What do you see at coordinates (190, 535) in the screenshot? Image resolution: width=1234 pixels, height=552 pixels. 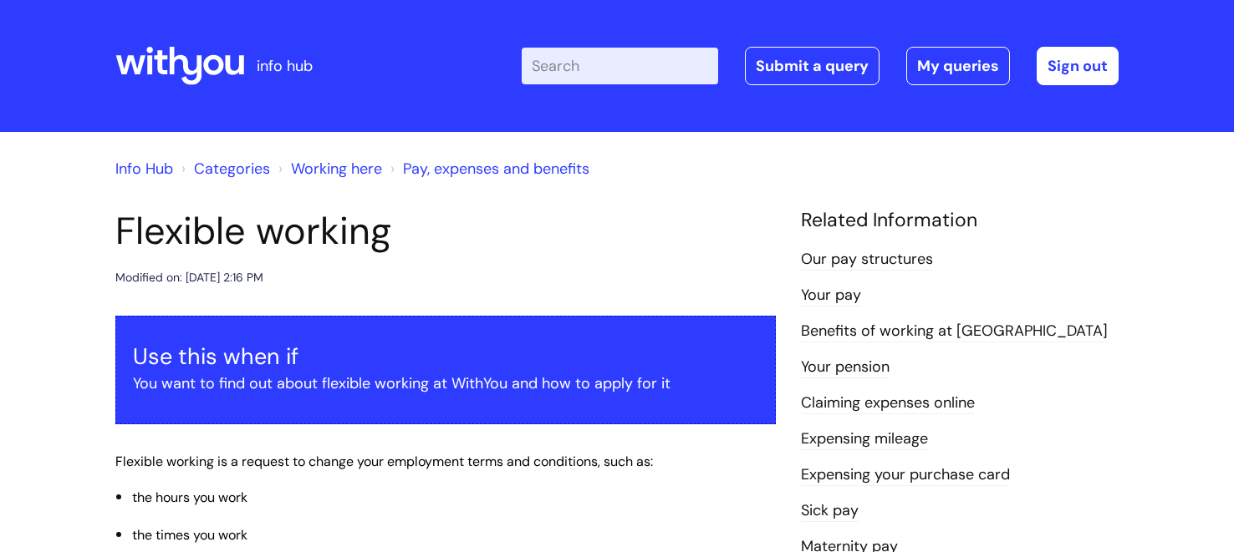 I see `span: the times you work` at bounding box center [190, 535].